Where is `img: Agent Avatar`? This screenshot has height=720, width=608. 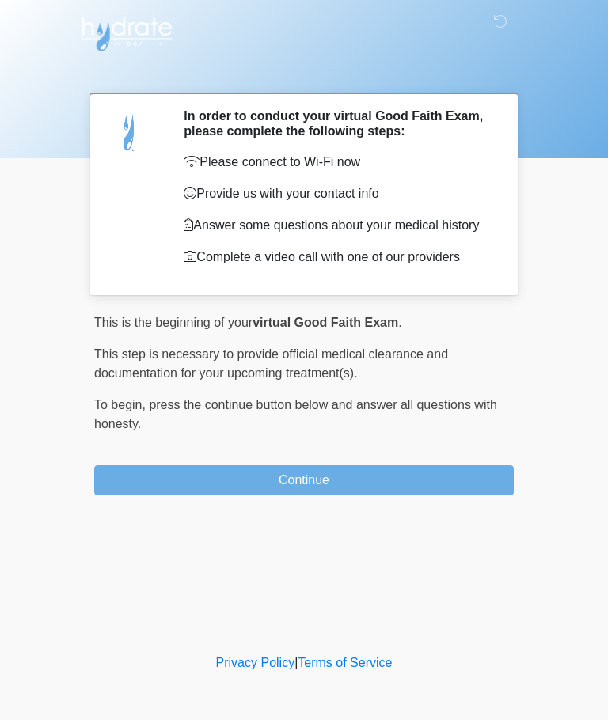
img: Agent Avatar is located at coordinates (130, 132).